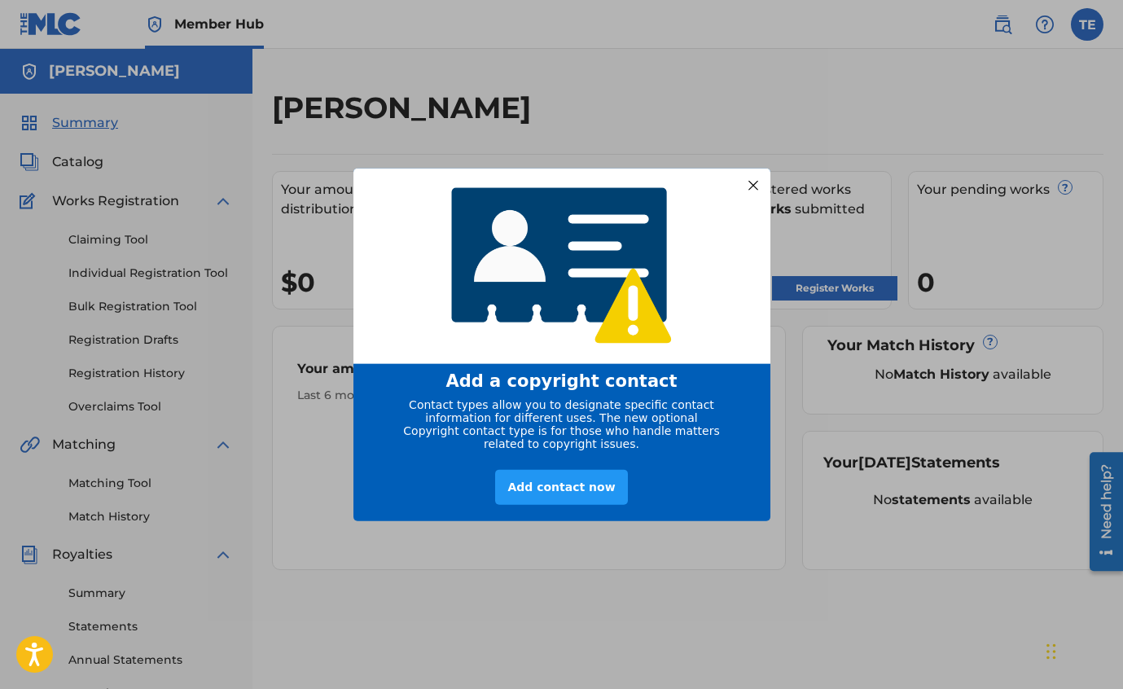 The height and width of the screenshot is (689, 1123). What do you see at coordinates (562, 344) in the screenshot?
I see `div: entering modal` at bounding box center [562, 344].